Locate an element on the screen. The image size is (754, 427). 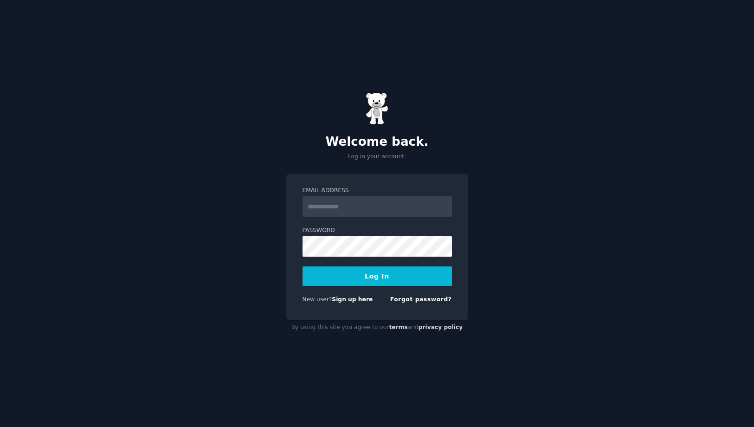
a: terms is located at coordinates (398, 327).